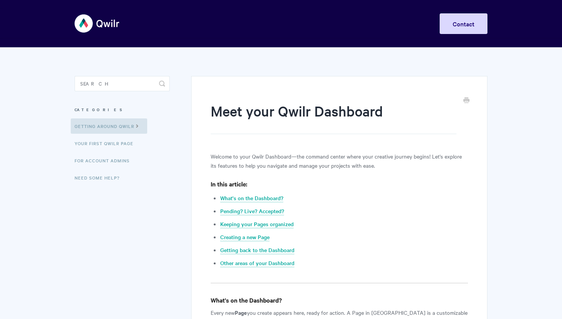 The image size is (562, 319). Describe the element at coordinates (122, 84) in the screenshot. I see `input: Search` at that location.